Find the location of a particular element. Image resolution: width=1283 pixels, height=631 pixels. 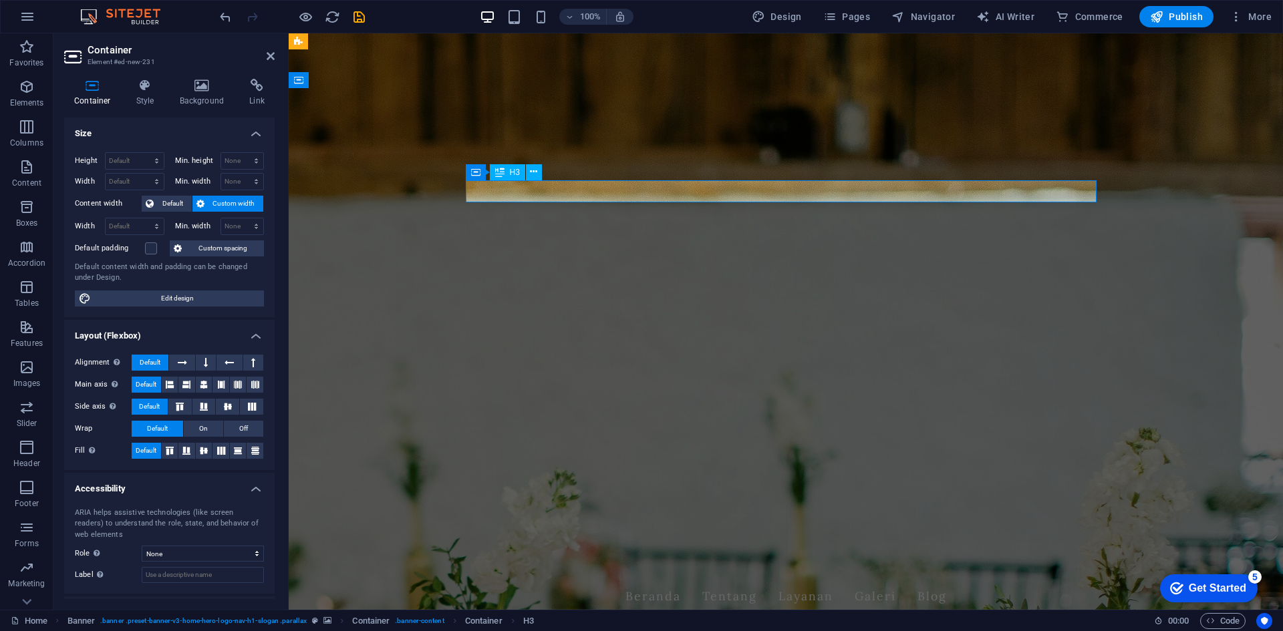

button: Commerce is located at coordinates (1089, 17).